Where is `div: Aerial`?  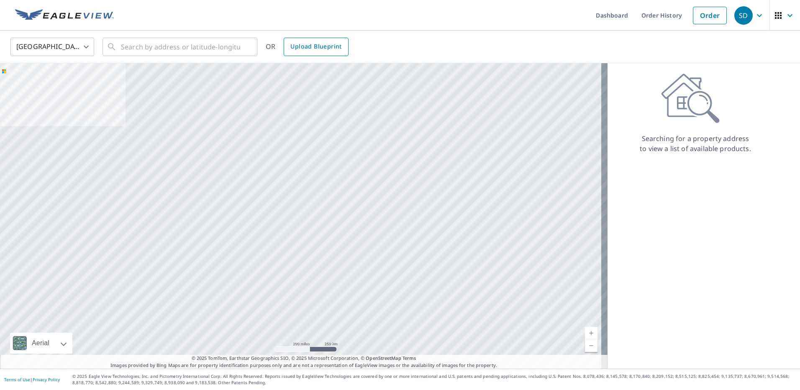
div: Aerial is located at coordinates (41, 343).